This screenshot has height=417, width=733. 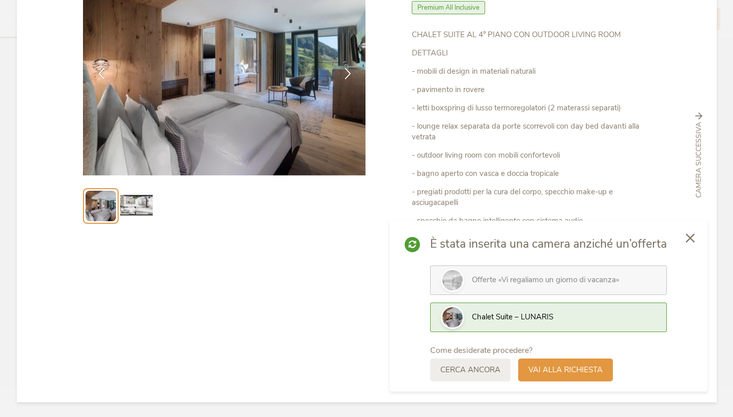 I want to click on span: Come desiderate procedere?, so click(x=481, y=351).